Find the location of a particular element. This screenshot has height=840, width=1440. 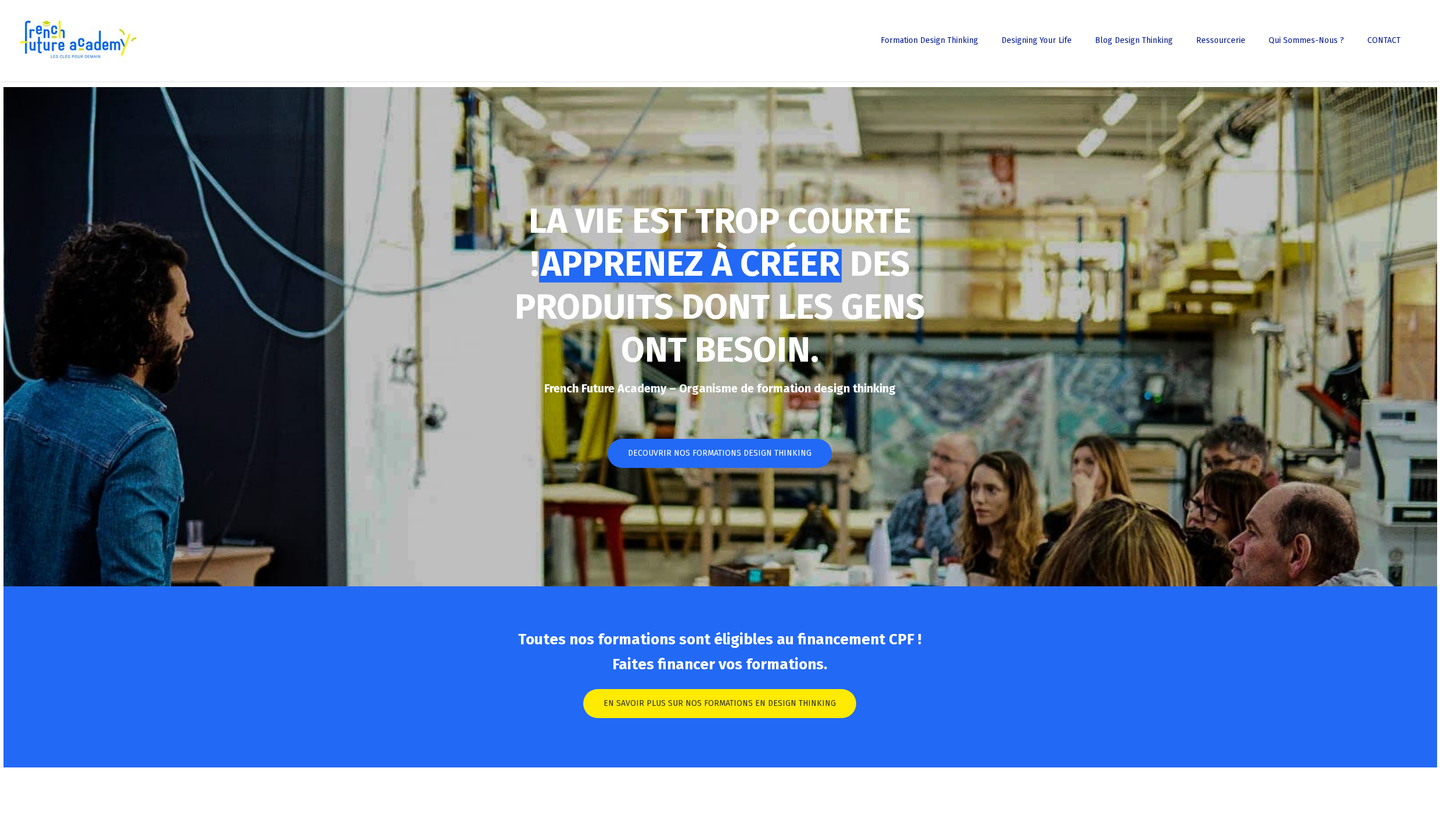

a: CONTACT is located at coordinates (1383, 40).